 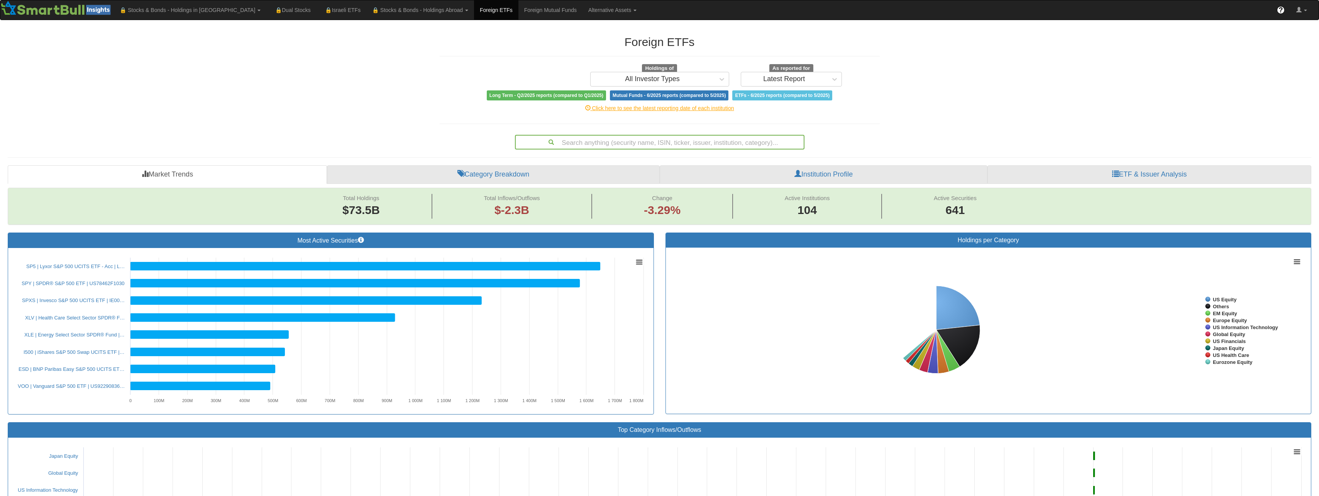 I want to click on a: Foreign Mutual Funds, so click(x=550, y=10).